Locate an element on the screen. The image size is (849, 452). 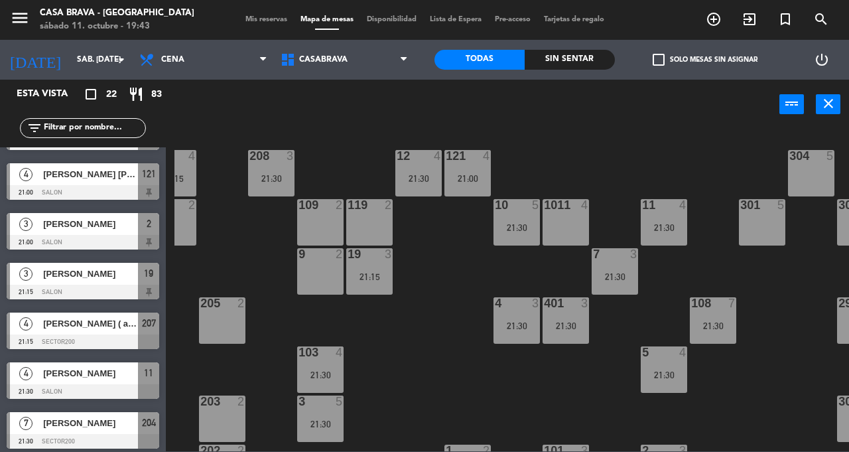
div: 11 is located at coordinates (642, 205).